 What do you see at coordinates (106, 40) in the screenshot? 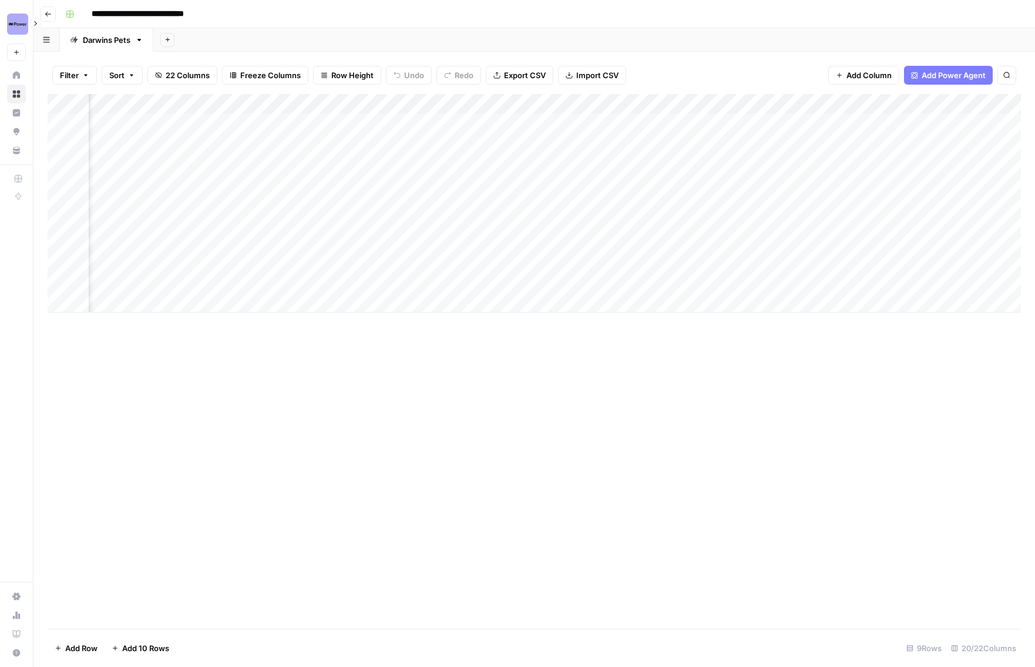
I see `a: Darwins Pets` at bounding box center [106, 40].